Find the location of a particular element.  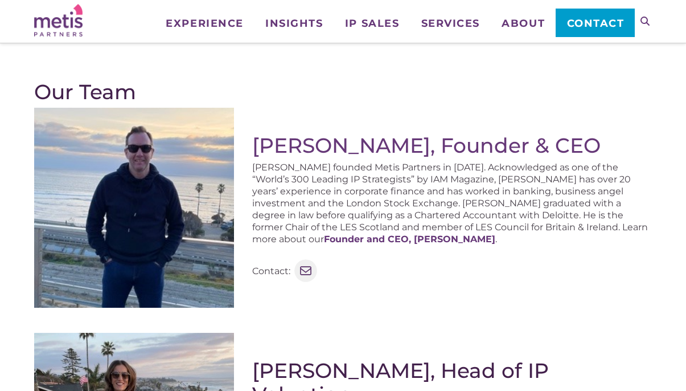

span: Experience is located at coordinates (204, 23).